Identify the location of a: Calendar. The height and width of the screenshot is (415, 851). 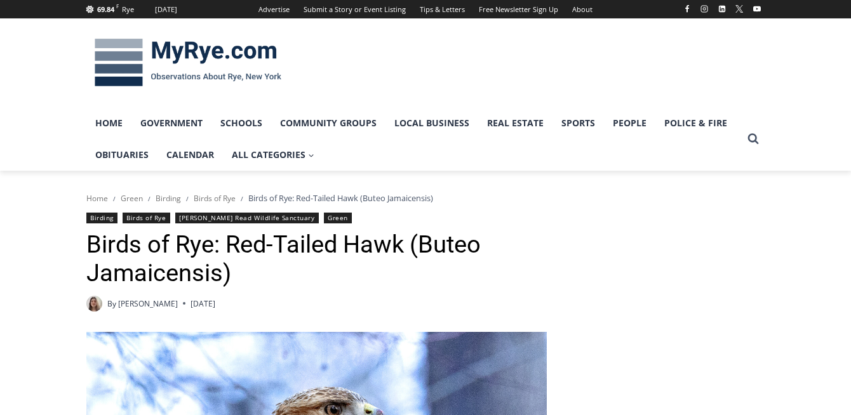
(190, 155).